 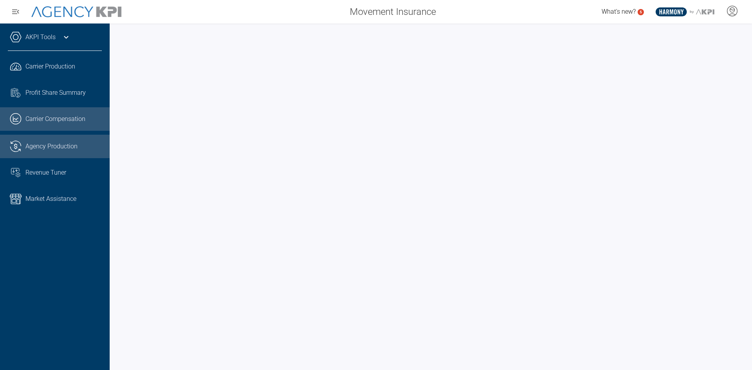 I want to click on span: Movement Insurance, so click(x=393, y=12).